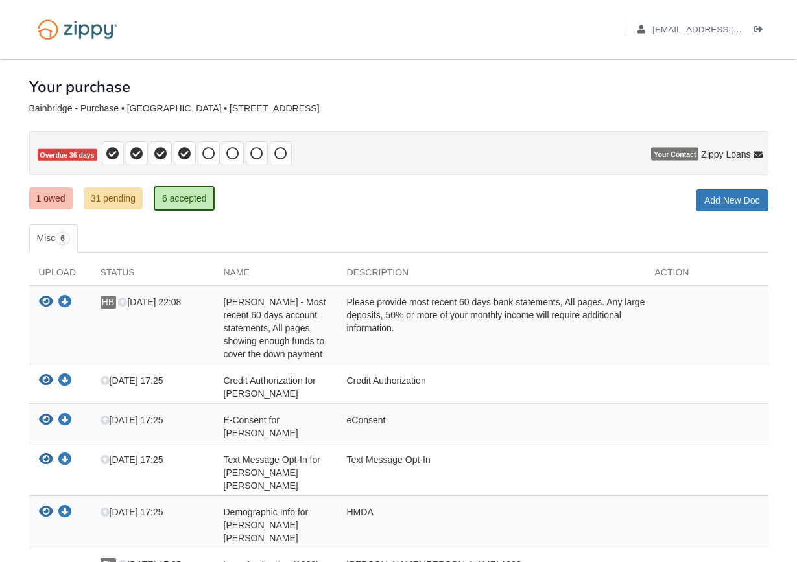 The width and height of the screenshot is (797, 562). Describe the element at coordinates (77, 29) in the screenshot. I see `img: Logo` at that location.